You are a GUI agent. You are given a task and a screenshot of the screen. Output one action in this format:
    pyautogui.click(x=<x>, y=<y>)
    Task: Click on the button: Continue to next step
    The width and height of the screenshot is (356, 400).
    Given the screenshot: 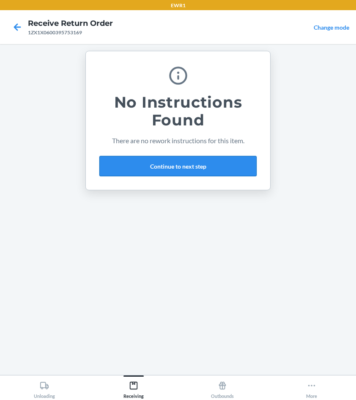 What is the action you would take?
    pyautogui.click(x=178, y=166)
    